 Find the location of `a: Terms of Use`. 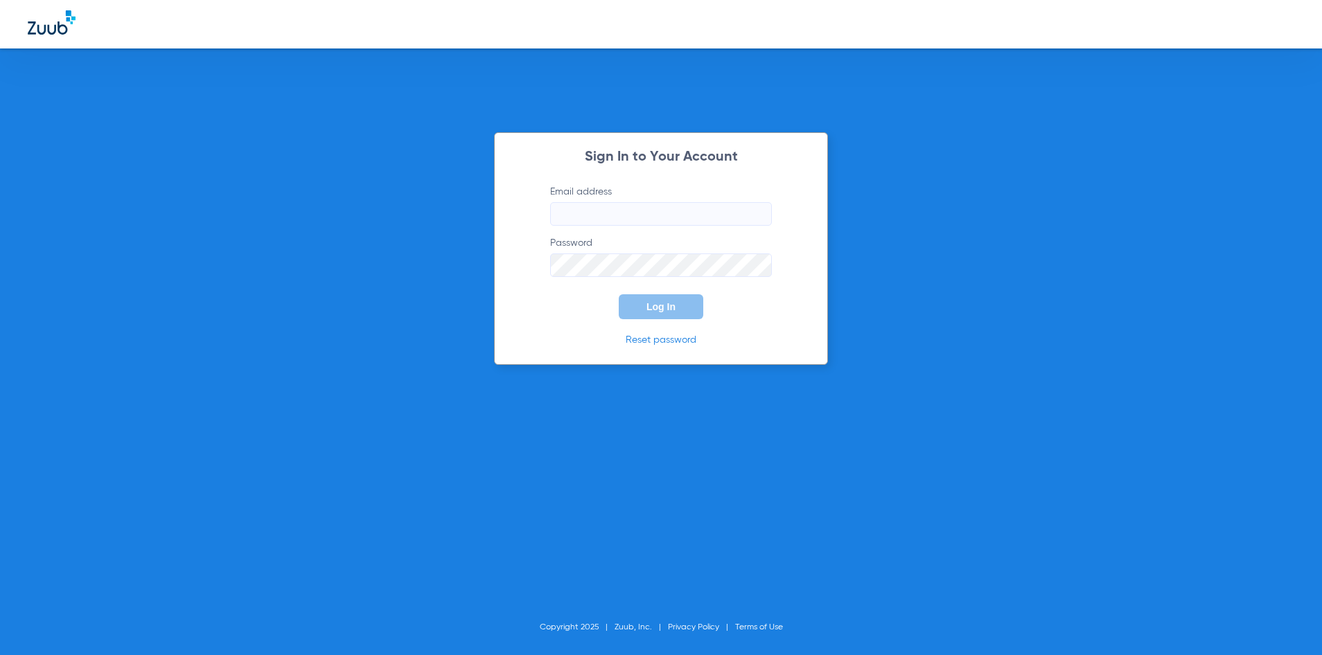

a: Terms of Use is located at coordinates (759, 628).